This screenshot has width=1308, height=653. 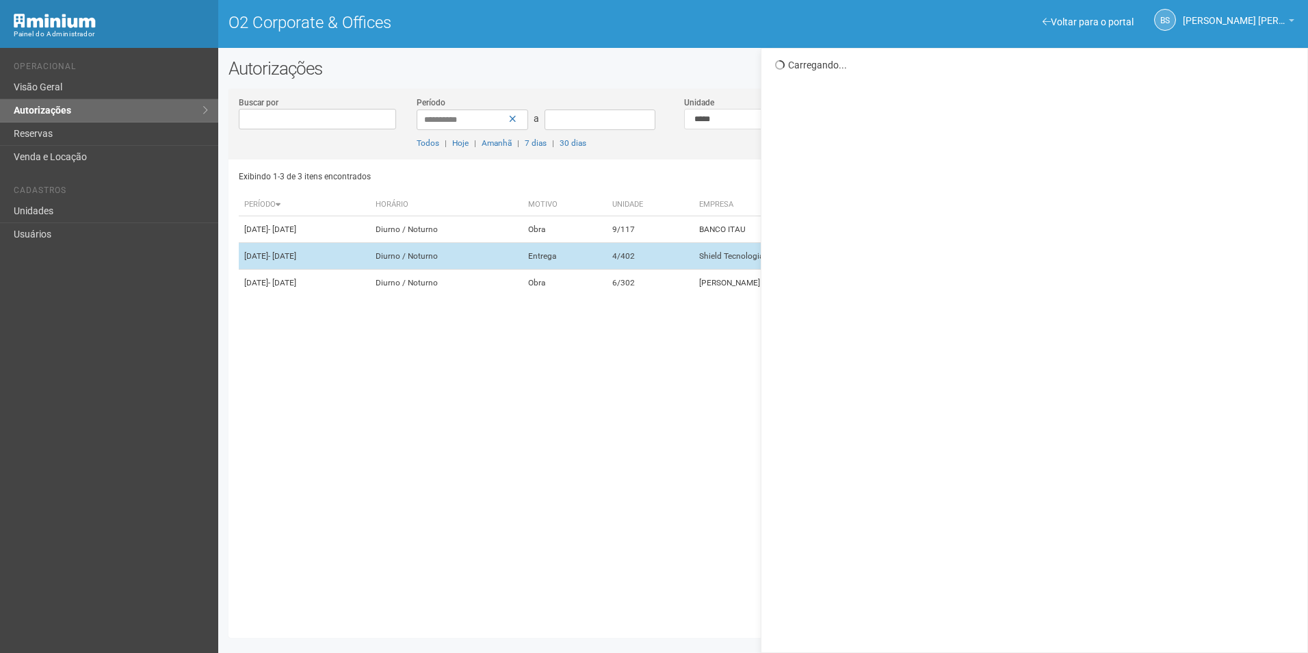 I want to click on img: Minium, so click(x=55, y=21).